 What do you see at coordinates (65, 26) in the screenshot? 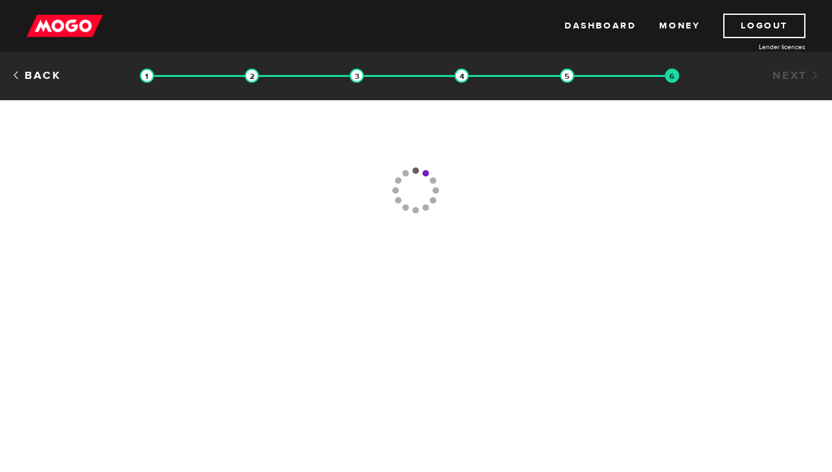
I see `img: mogo_logo-11ee424be714fa7cbb0f0f49df9e16ec.png` at bounding box center [65, 26].